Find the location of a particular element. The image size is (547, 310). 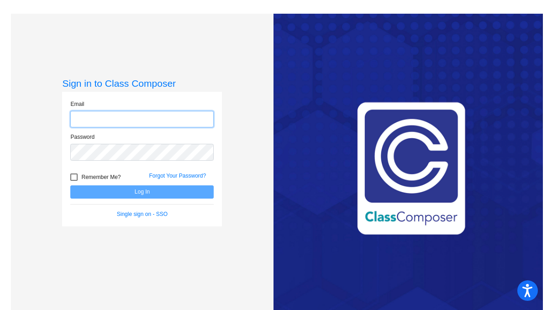

a: Forgot Your Password? is located at coordinates (177, 176).